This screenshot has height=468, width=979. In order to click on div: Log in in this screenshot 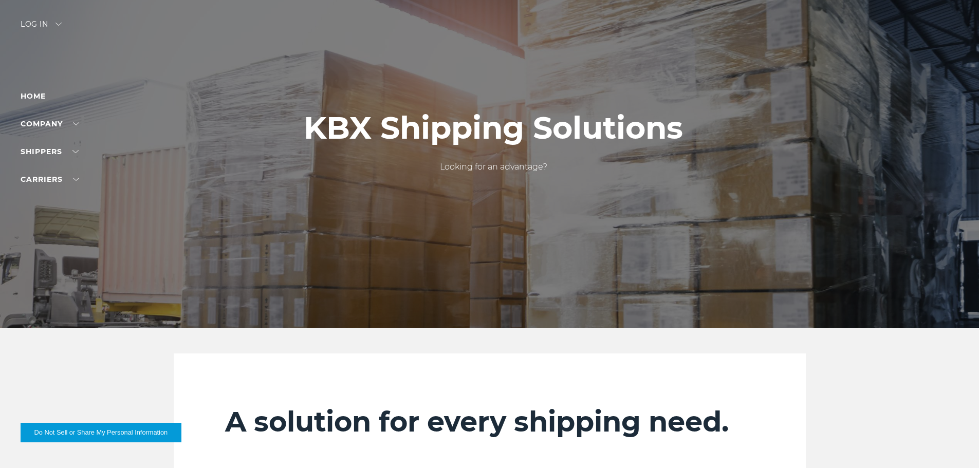, I will do `click(41, 28)`.